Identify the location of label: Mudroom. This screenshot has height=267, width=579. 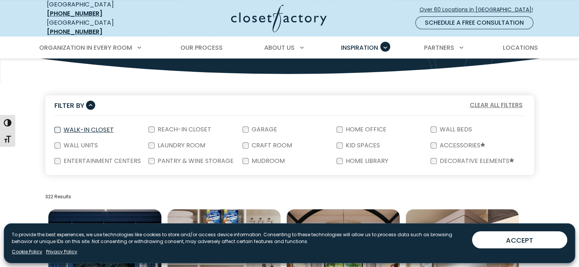
(267, 161).